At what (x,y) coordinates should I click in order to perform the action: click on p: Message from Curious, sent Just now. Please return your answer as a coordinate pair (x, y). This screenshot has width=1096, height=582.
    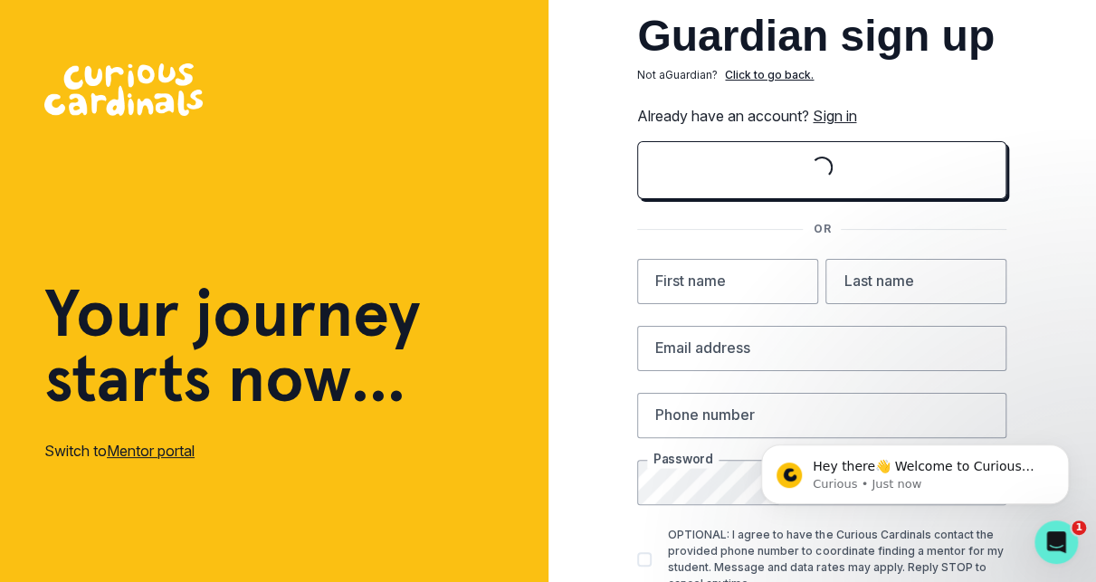
    Looking at the image, I should click on (195, 78).